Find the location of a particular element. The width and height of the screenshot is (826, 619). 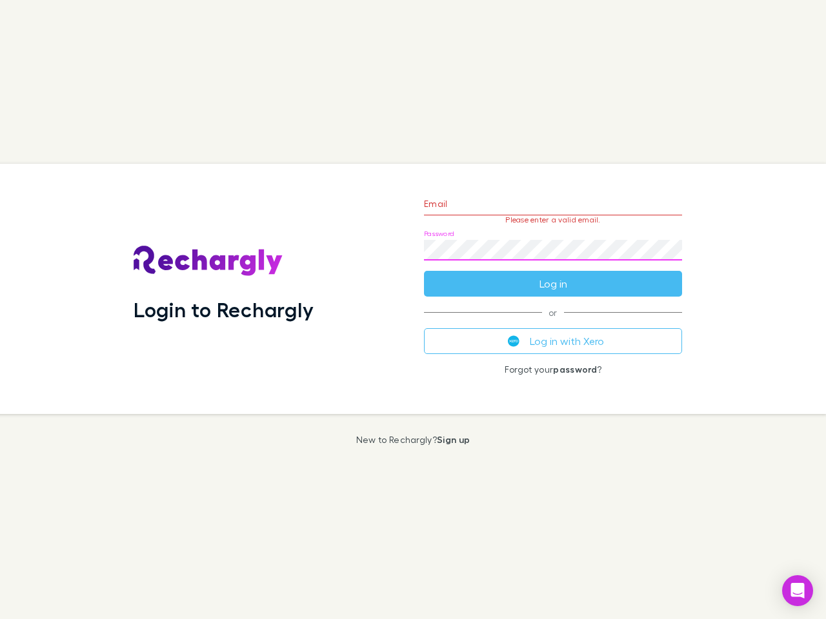

button: Log in is located at coordinates (553, 284).